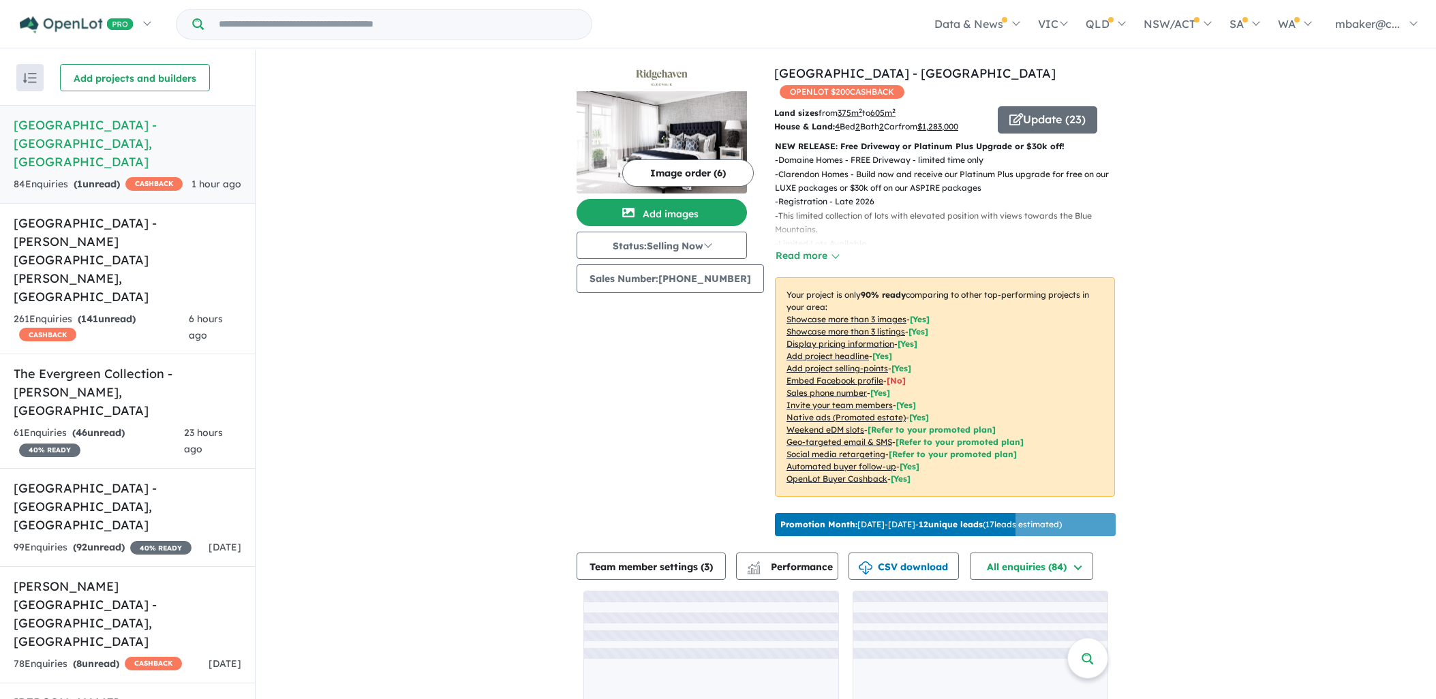 This screenshot has width=1436, height=699. I want to click on b: 90 % ready, so click(883, 294).